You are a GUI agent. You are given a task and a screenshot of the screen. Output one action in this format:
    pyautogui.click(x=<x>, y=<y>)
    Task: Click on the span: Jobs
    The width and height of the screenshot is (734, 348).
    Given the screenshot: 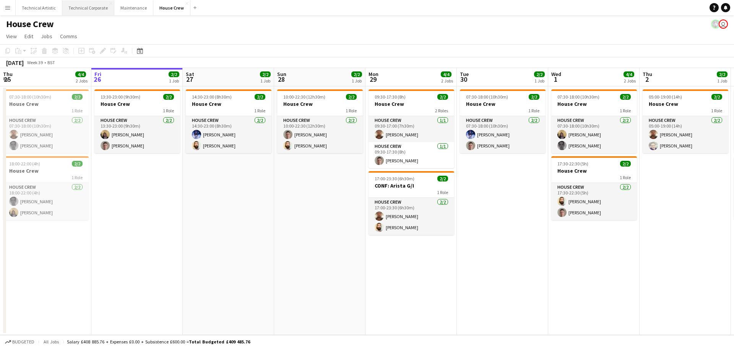 What is the action you would take?
    pyautogui.click(x=47, y=36)
    